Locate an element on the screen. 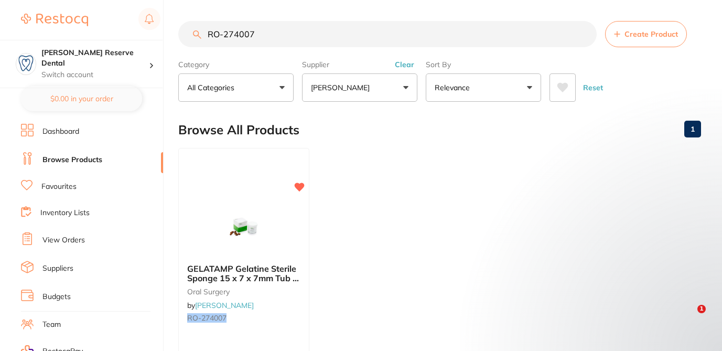 The width and height of the screenshot is (722, 351). b: GELATAMP Gelatine Sterile Sponge 15 x 7 x 7mm Tub of 50 is located at coordinates (244, 273).